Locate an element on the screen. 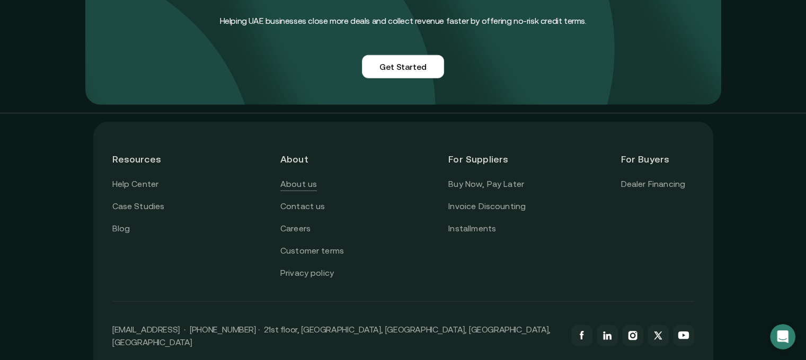  a: Get Started is located at coordinates (403, 67).